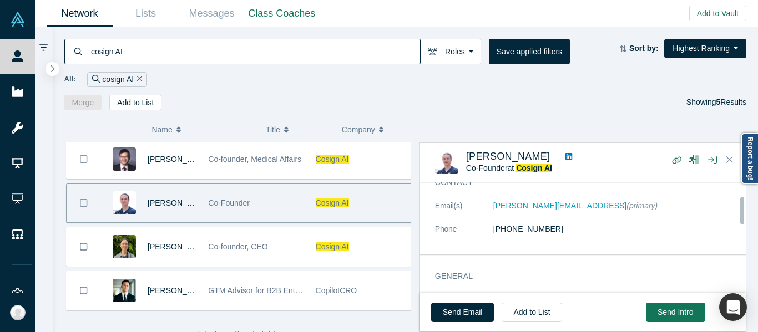  Describe the element at coordinates (116, 79) in the screenshot. I see `div: cosign AI` at that location.